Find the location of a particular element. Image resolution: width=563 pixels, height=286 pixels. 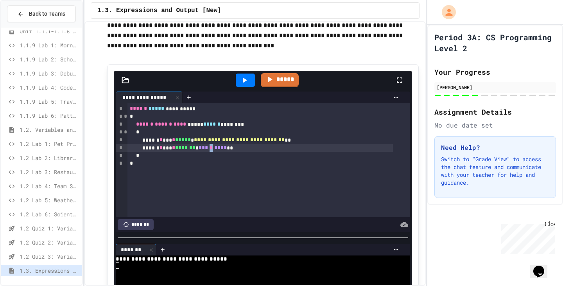

span: 1.2 Lab 2: Library Card Creator is located at coordinates (49, 158).